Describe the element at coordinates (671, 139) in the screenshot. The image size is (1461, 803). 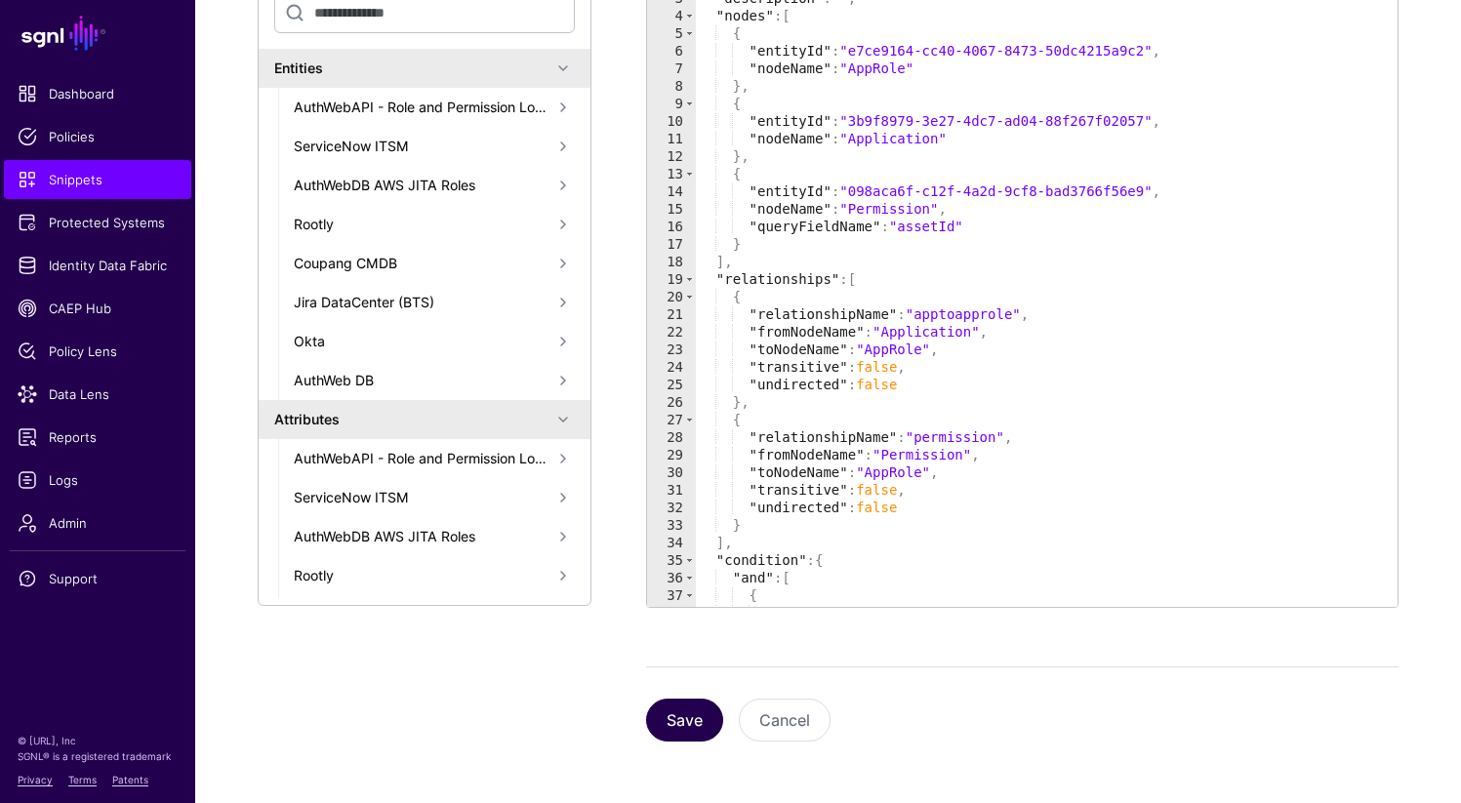
I see `div: 11` at that location.